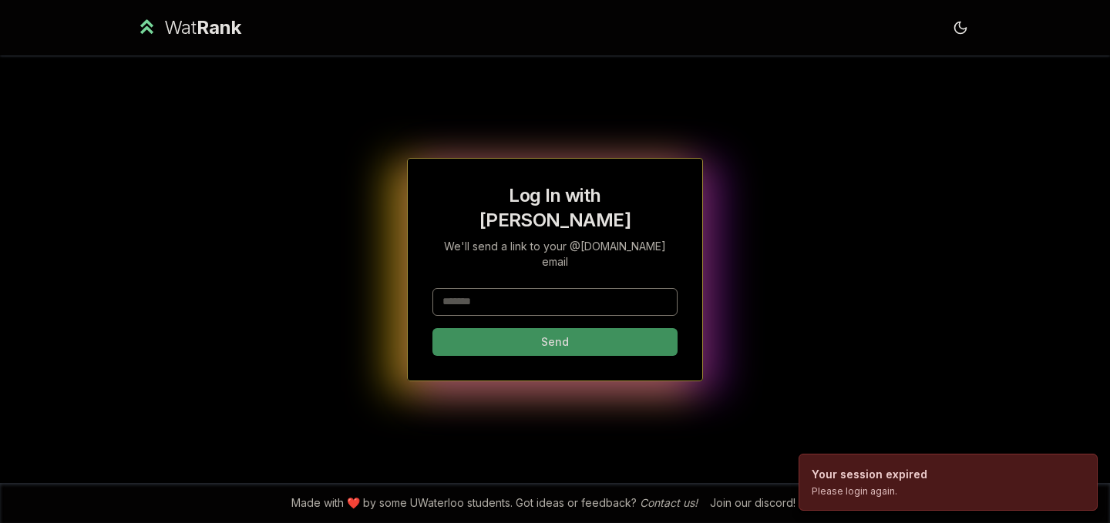 Image resolution: width=1110 pixels, height=523 pixels. What do you see at coordinates (555, 342) in the screenshot?
I see `button: Send` at bounding box center [555, 342].